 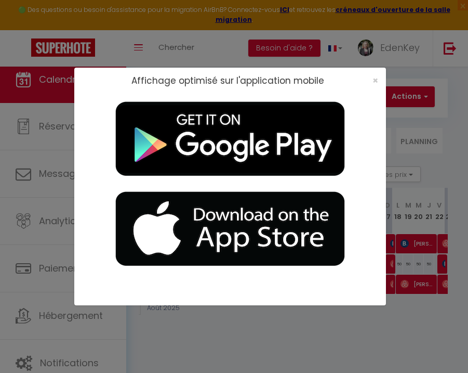 What do you see at coordinates (230, 229) in the screenshot?
I see `img: appStore` at bounding box center [230, 229].